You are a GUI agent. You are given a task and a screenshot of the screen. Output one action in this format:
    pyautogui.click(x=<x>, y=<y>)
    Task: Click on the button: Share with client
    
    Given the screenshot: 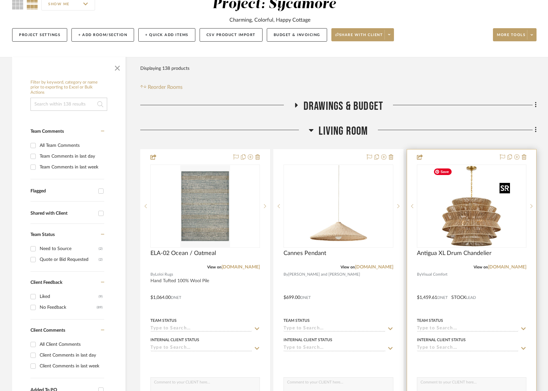 What is the action you would take?
    pyautogui.click(x=363, y=35)
    